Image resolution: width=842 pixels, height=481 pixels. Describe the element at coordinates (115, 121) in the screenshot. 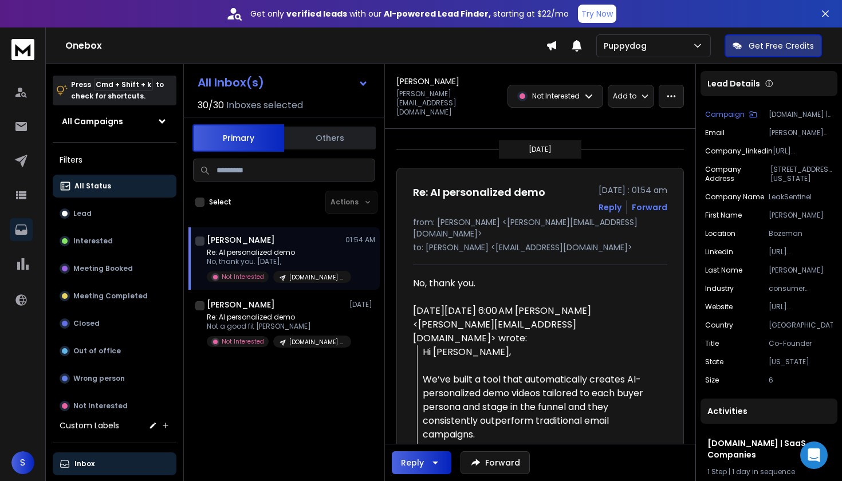

I see `button: All Campaigns` at that location.